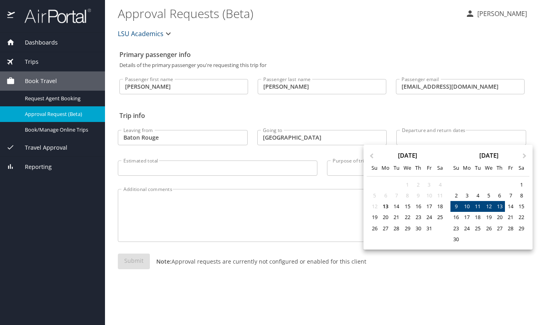  I want to click on div: Not available Sunday, October 12th, 2025, so click(374, 206).